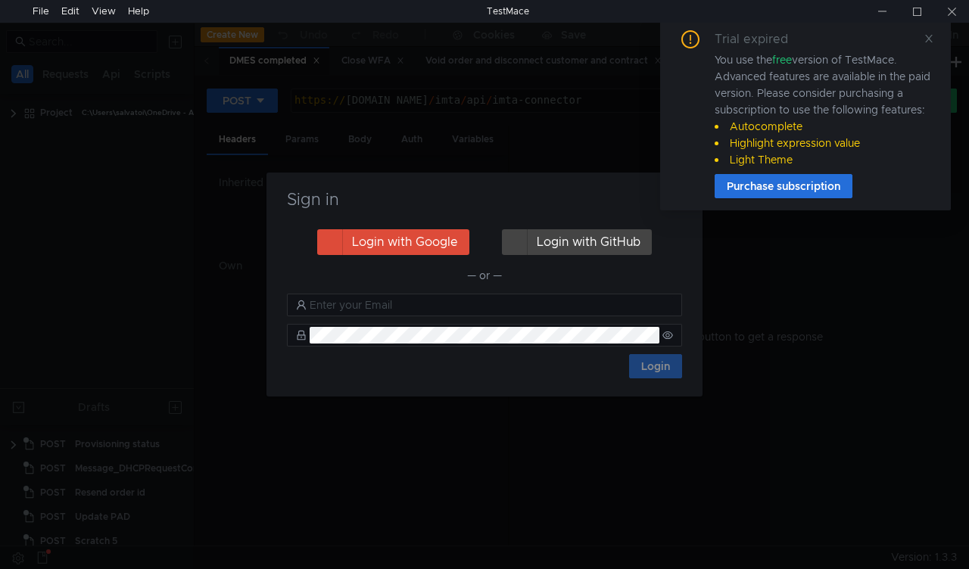  I want to click on button: Login with Google, so click(393, 242).